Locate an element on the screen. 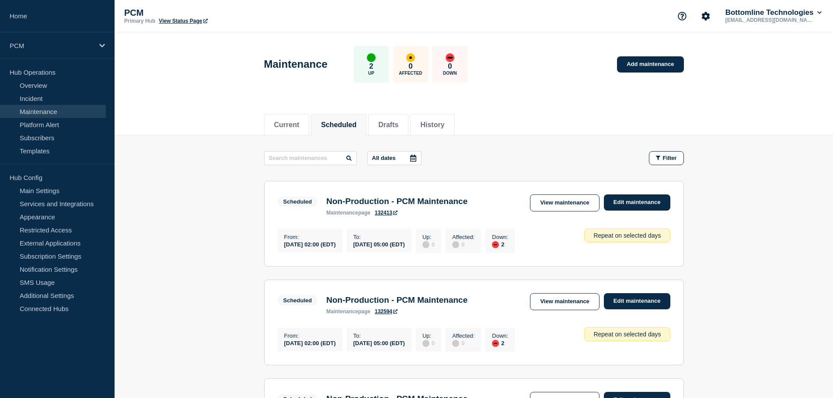 This screenshot has height=398, width=833. p: Primary Hub is located at coordinates (139, 21).